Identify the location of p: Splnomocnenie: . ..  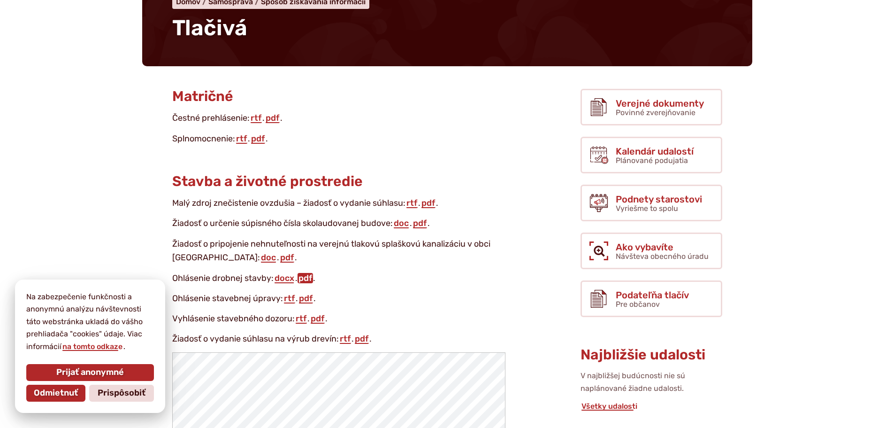
(339, 139).